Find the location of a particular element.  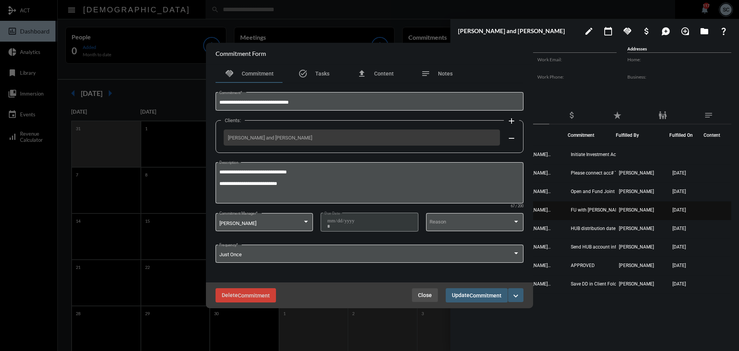

mat-hint: 67 / 200 is located at coordinates (517, 206).